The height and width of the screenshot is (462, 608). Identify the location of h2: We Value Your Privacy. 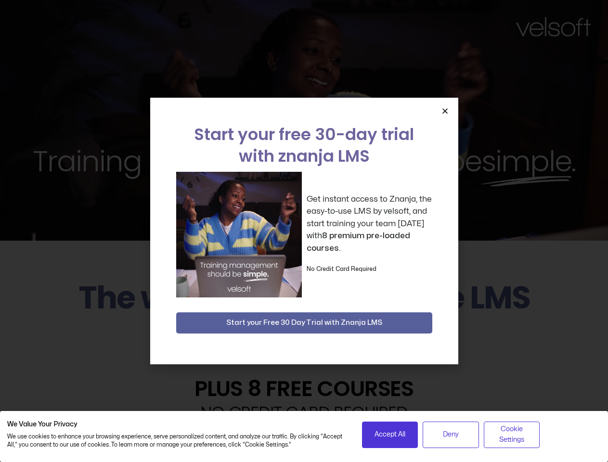
(177, 425).